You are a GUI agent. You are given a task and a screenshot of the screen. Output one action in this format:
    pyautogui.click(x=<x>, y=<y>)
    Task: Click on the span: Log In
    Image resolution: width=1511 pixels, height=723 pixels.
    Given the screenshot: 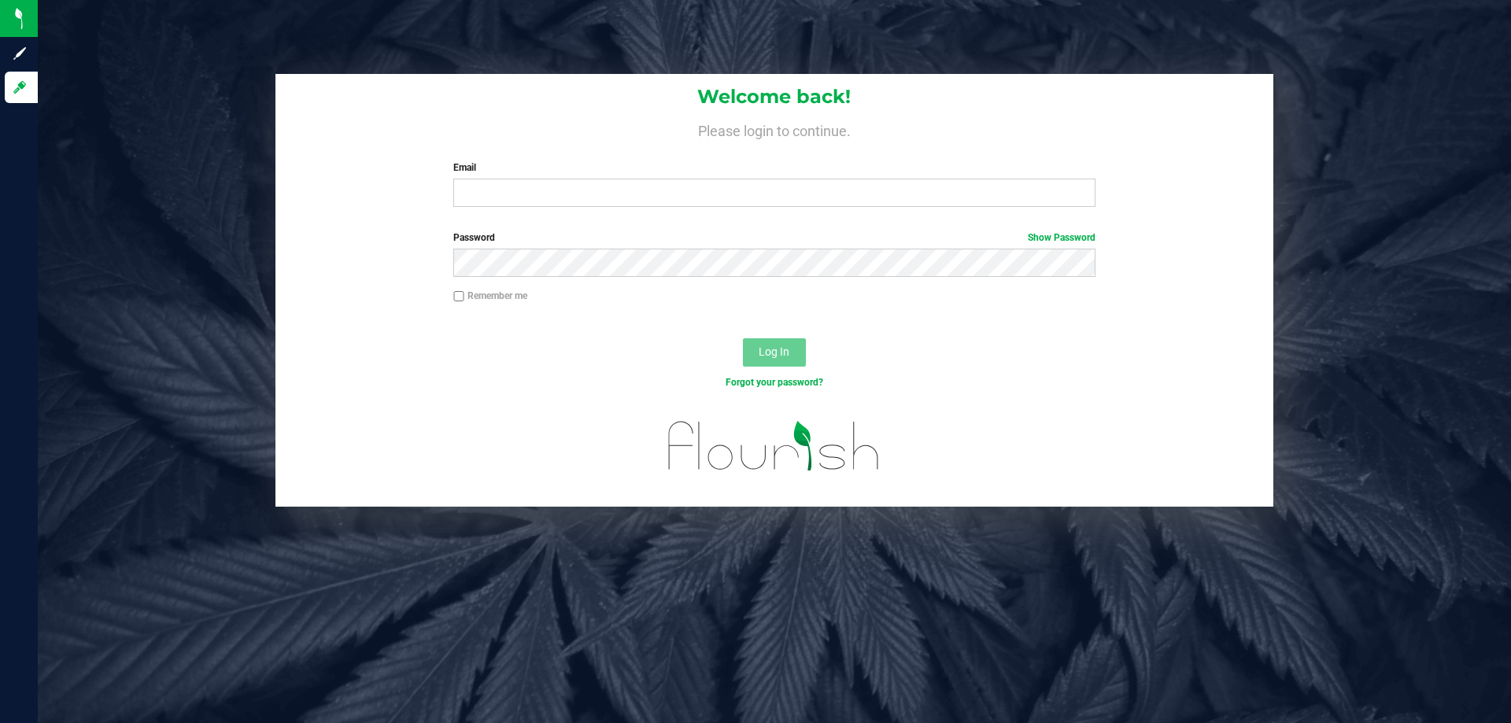 What is the action you would take?
    pyautogui.click(x=774, y=352)
    